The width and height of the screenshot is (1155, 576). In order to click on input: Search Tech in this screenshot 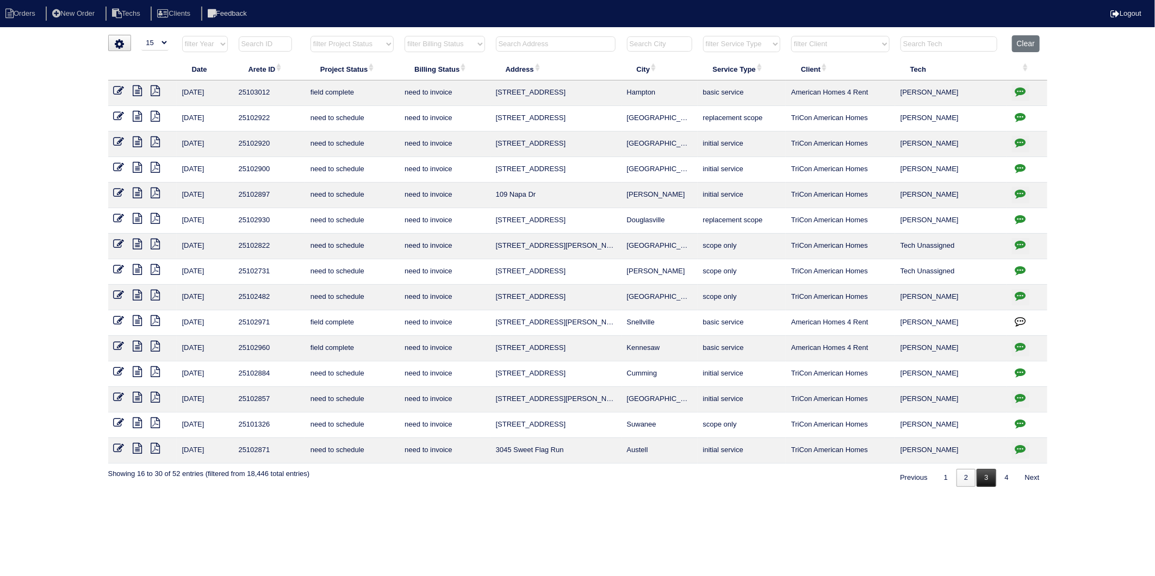, I will do `click(949, 44)`.